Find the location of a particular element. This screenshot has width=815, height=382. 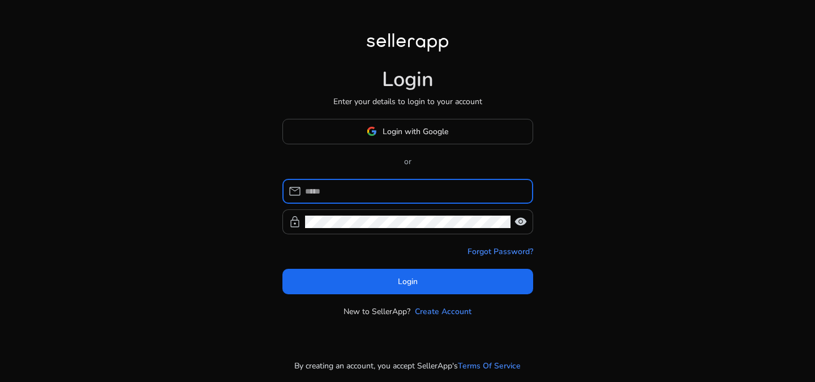

button: Login is located at coordinates (407, 281).